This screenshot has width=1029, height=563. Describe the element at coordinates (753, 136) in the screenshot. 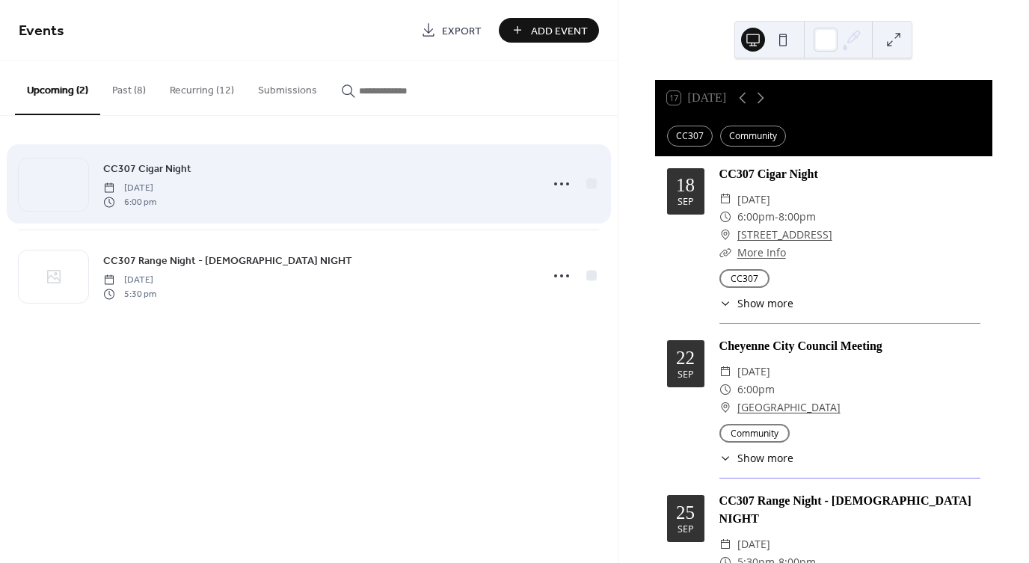

I see `div: Community` at that location.